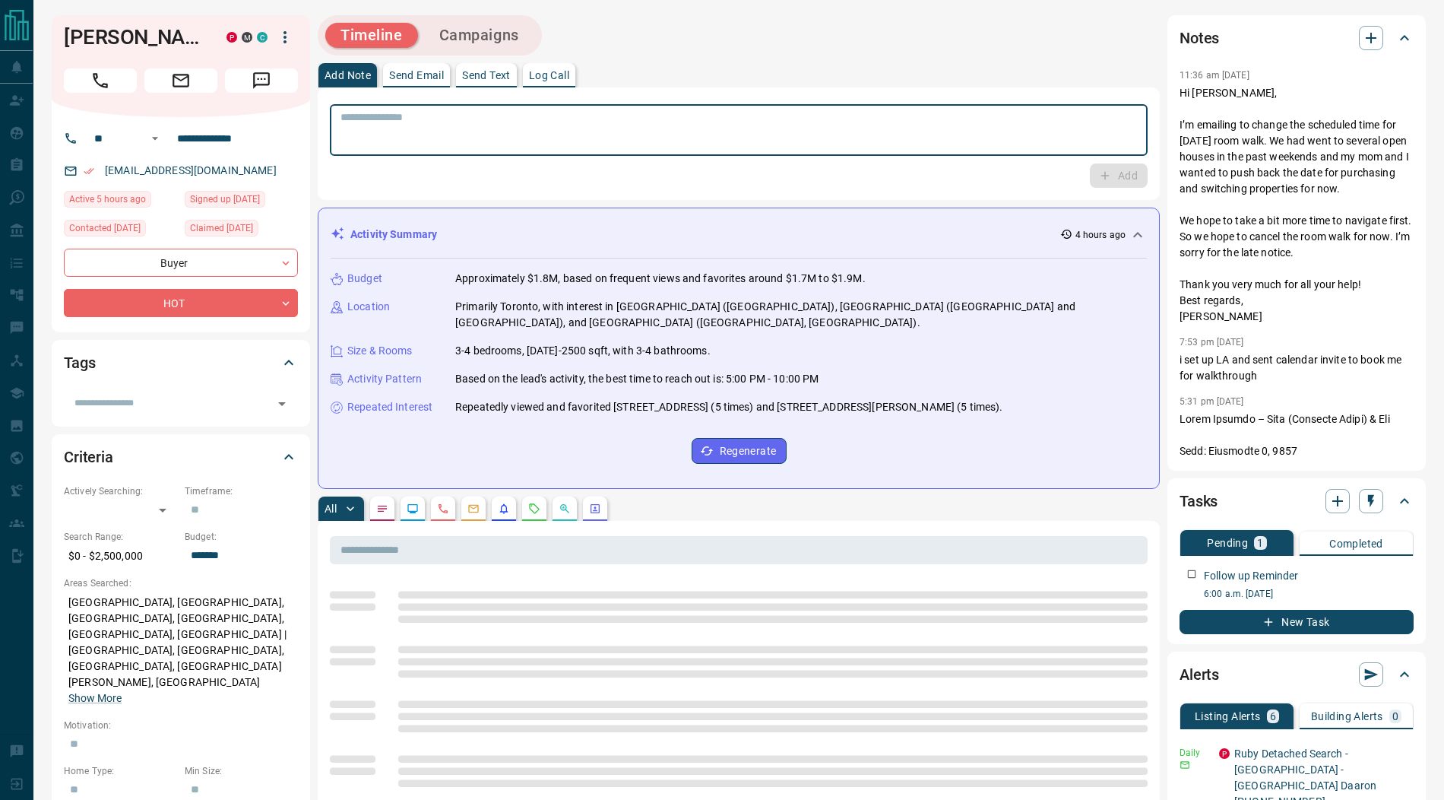  Describe the element at coordinates (331, 509) in the screenshot. I see `p: All` at that location.